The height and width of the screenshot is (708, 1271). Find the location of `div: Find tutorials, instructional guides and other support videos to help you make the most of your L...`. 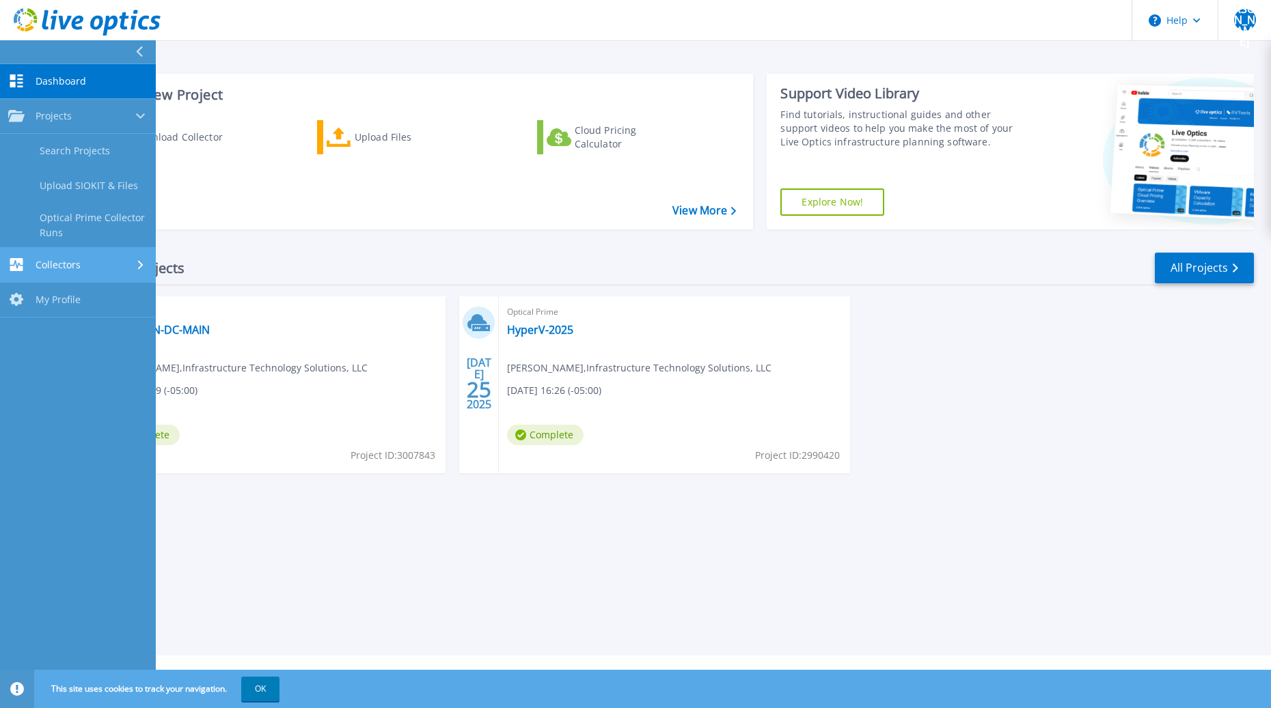

div: Find tutorials, instructional guides and other support videos to help you make the most of your L... is located at coordinates (904, 128).